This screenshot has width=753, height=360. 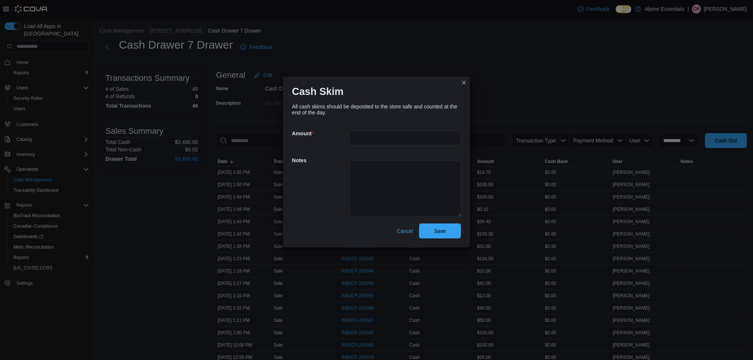 What do you see at coordinates (376, 110) in the screenshot?
I see `div: All cash skims should be deposited to the store safe and counted at the end of the day.` at bounding box center [376, 110].